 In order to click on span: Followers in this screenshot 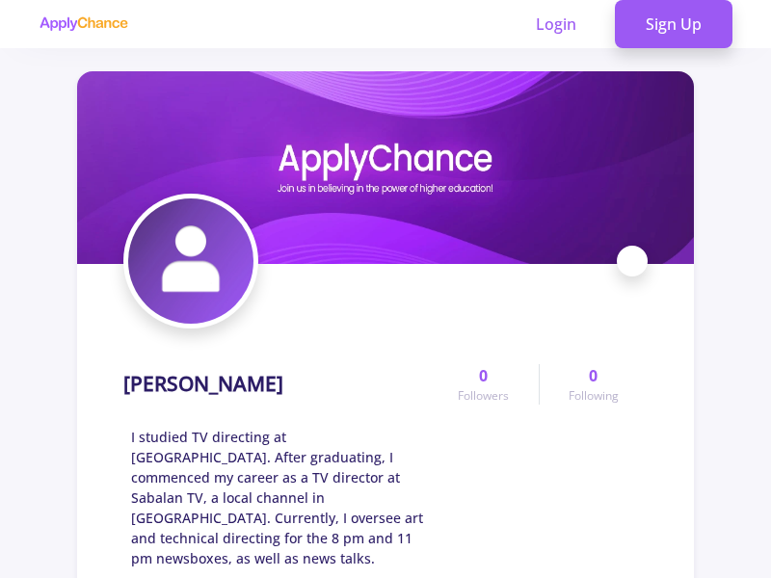, I will do `click(483, 396)`.